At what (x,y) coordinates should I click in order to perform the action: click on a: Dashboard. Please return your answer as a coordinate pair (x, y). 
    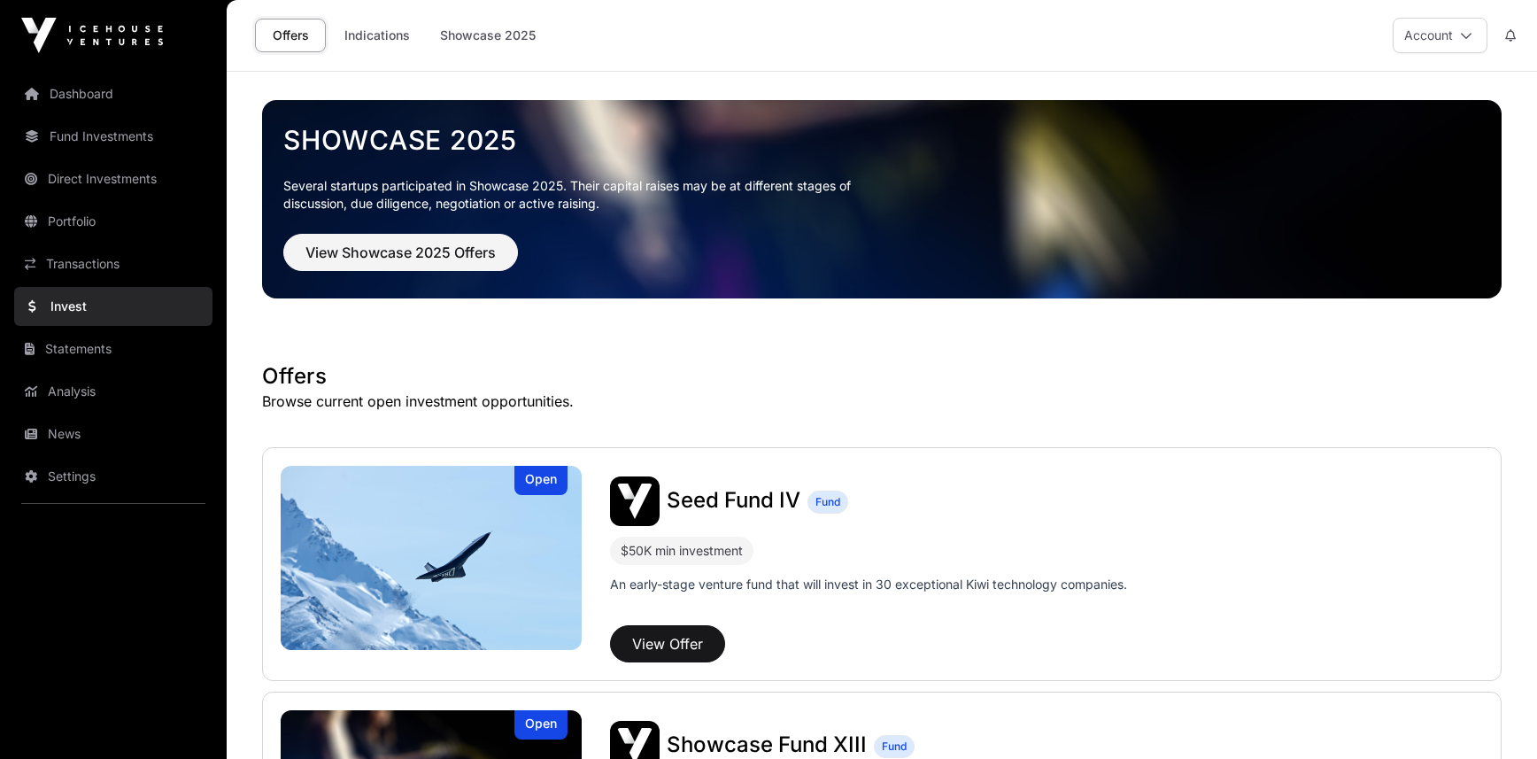
    Looking at the image, I should click on (113, 94).